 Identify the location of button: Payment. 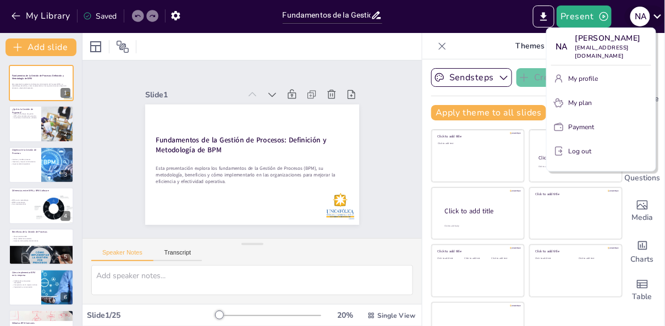
(602, 127).